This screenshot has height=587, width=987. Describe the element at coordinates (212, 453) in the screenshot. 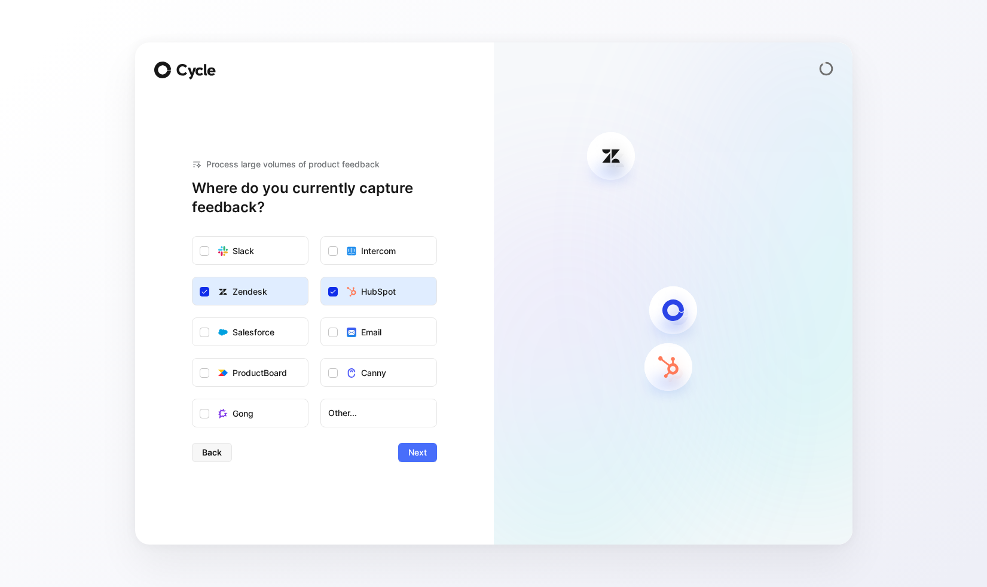

I see `button: Back` at that location.